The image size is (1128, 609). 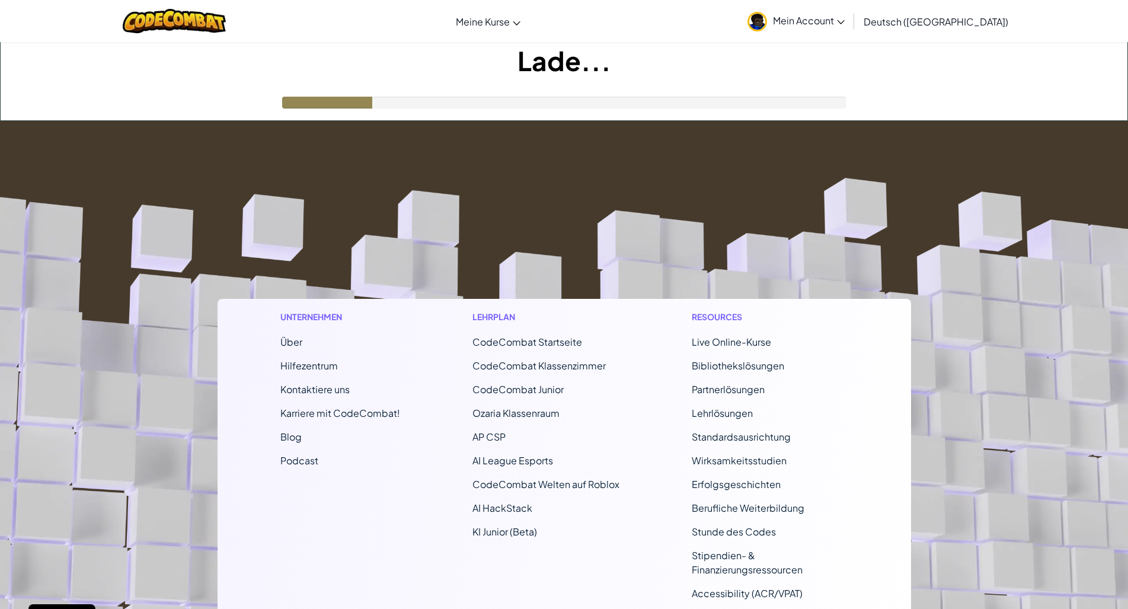 What do you see at coordinates (732, 342) in the screenshot?
I see `a: Live Online-Kurse` at bounding box center [732, 342].